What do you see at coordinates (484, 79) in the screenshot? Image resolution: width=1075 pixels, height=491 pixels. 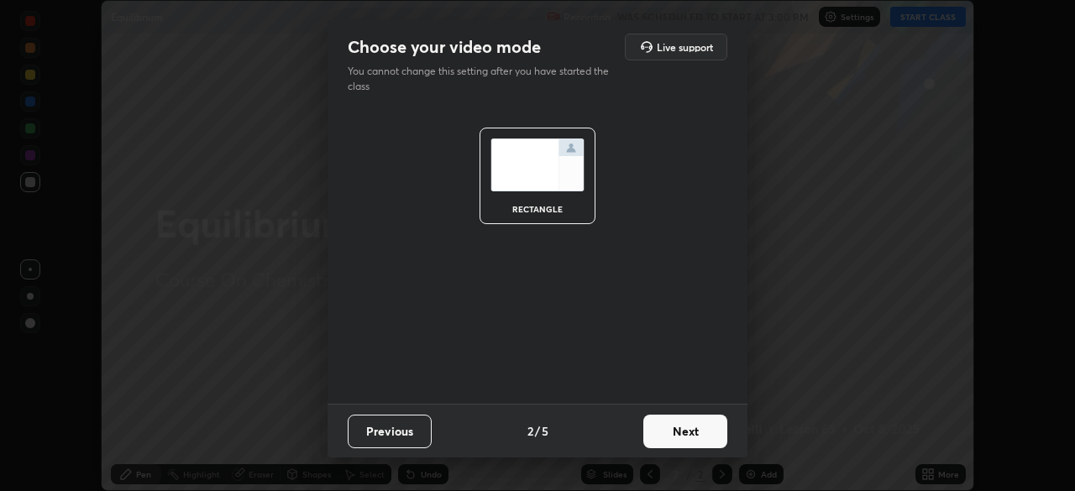 I see `p: You cannot change this setting after you have started the class` at bounding box center [484, 79].